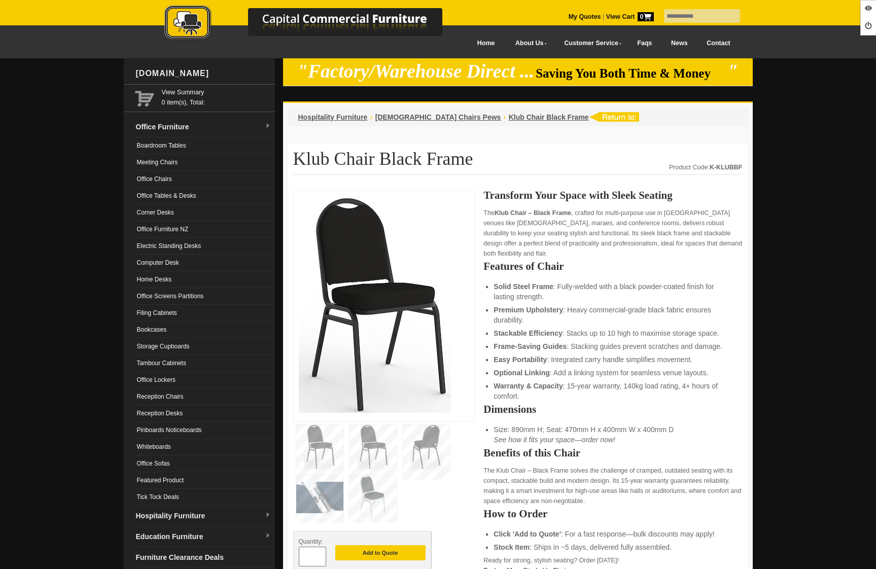  I want to click on a: Office Furnituredropdown, so click(203, 127).